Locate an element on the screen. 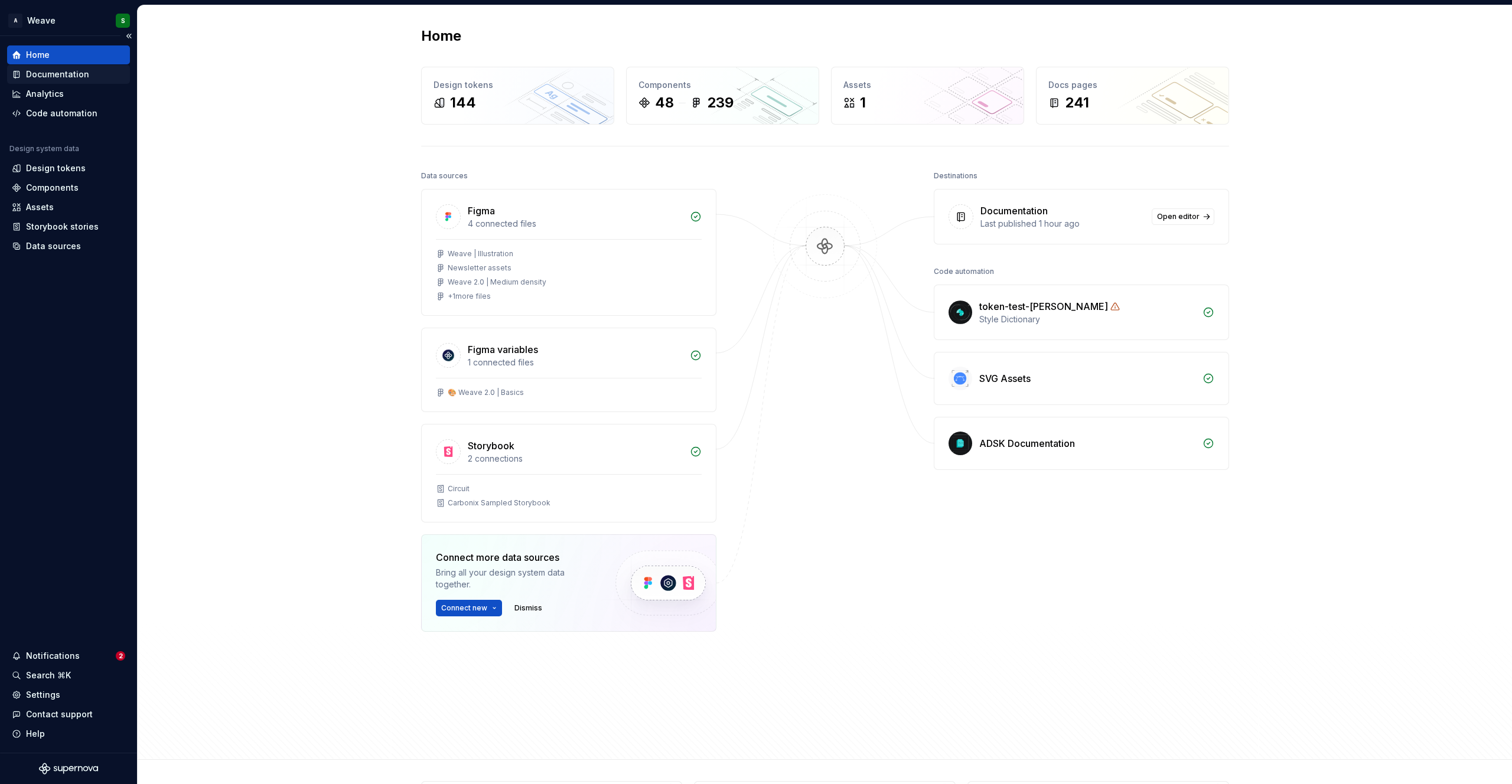 This screenshot has height=784, width=1512. span: 2 is located at coordinates (120, 656).